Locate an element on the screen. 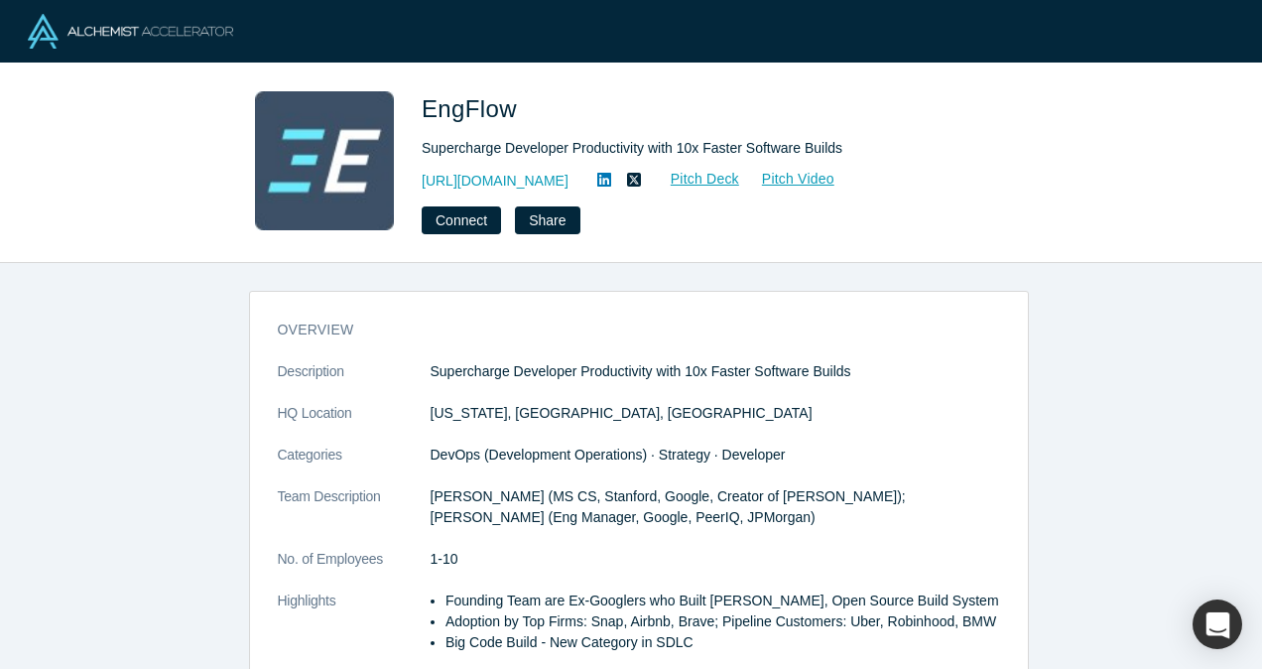  button: Share is located at coordinates (547, 220).